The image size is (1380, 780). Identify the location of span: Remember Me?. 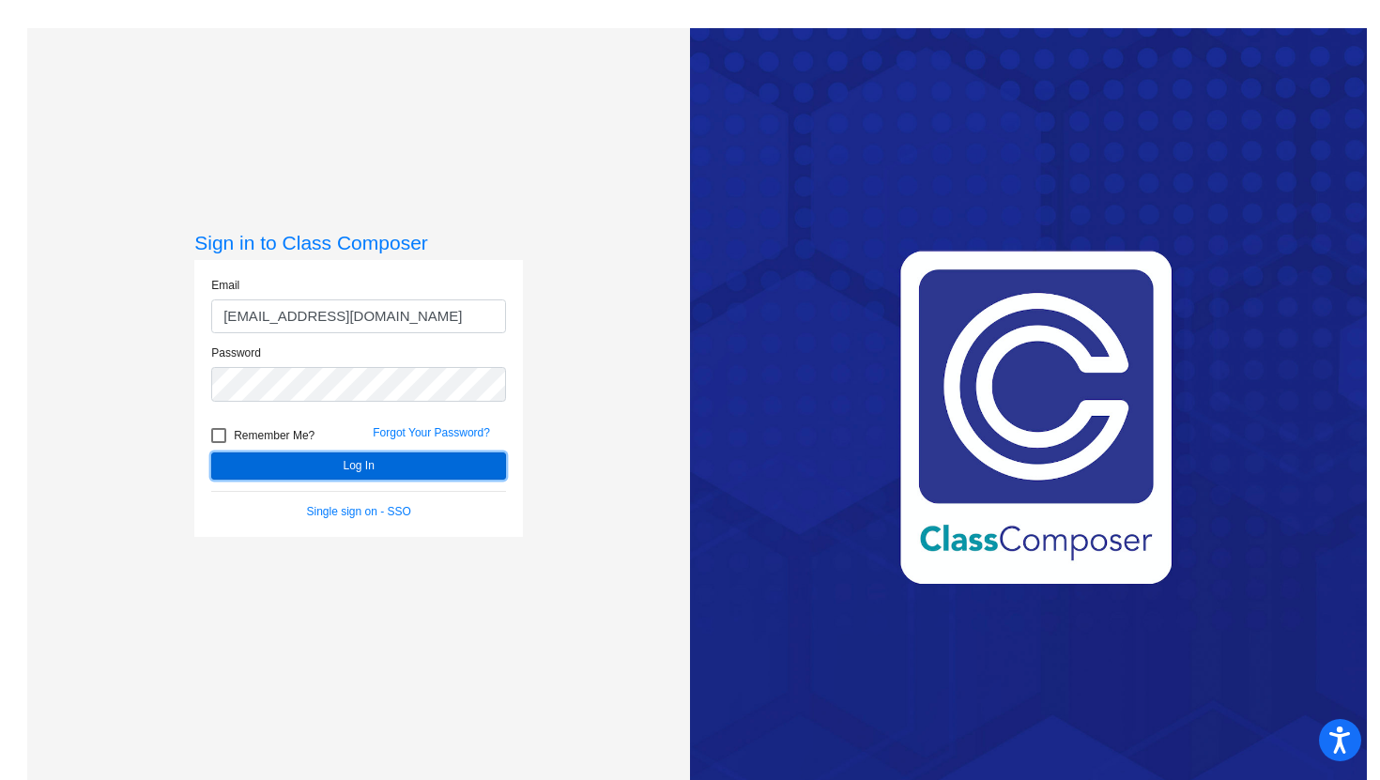
(274, 435).